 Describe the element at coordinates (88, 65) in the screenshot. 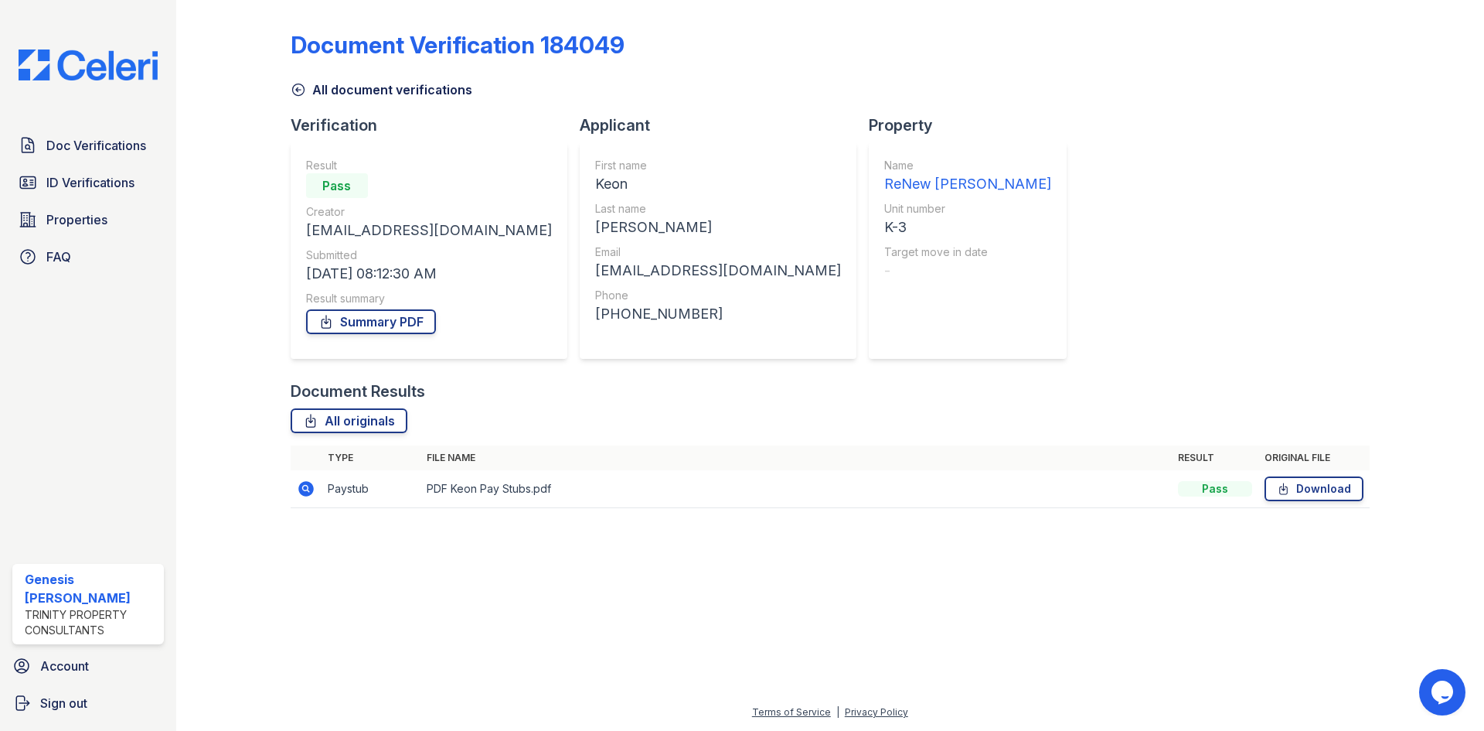

I see `img: CE_Logo_Blue-a8612792a0a2168367f1c8372b55b34899dd931a85d93a1a3d3e32e68fde9ad4.png` at that location.